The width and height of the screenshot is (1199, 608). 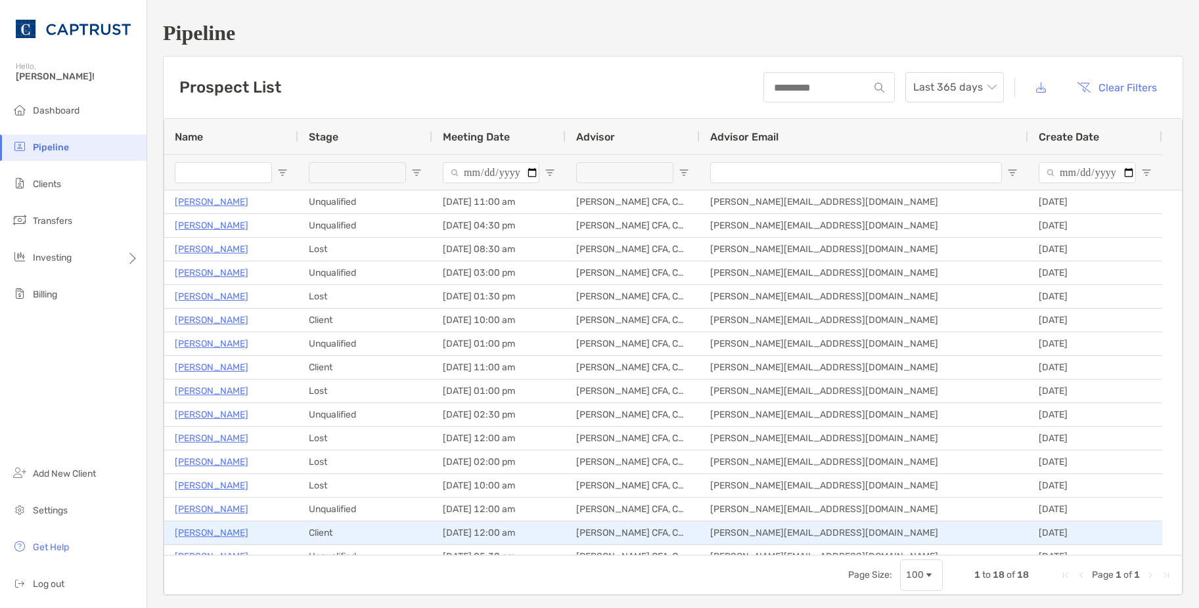 I want to click on img: transfers icon, so click(x=20, y=220).